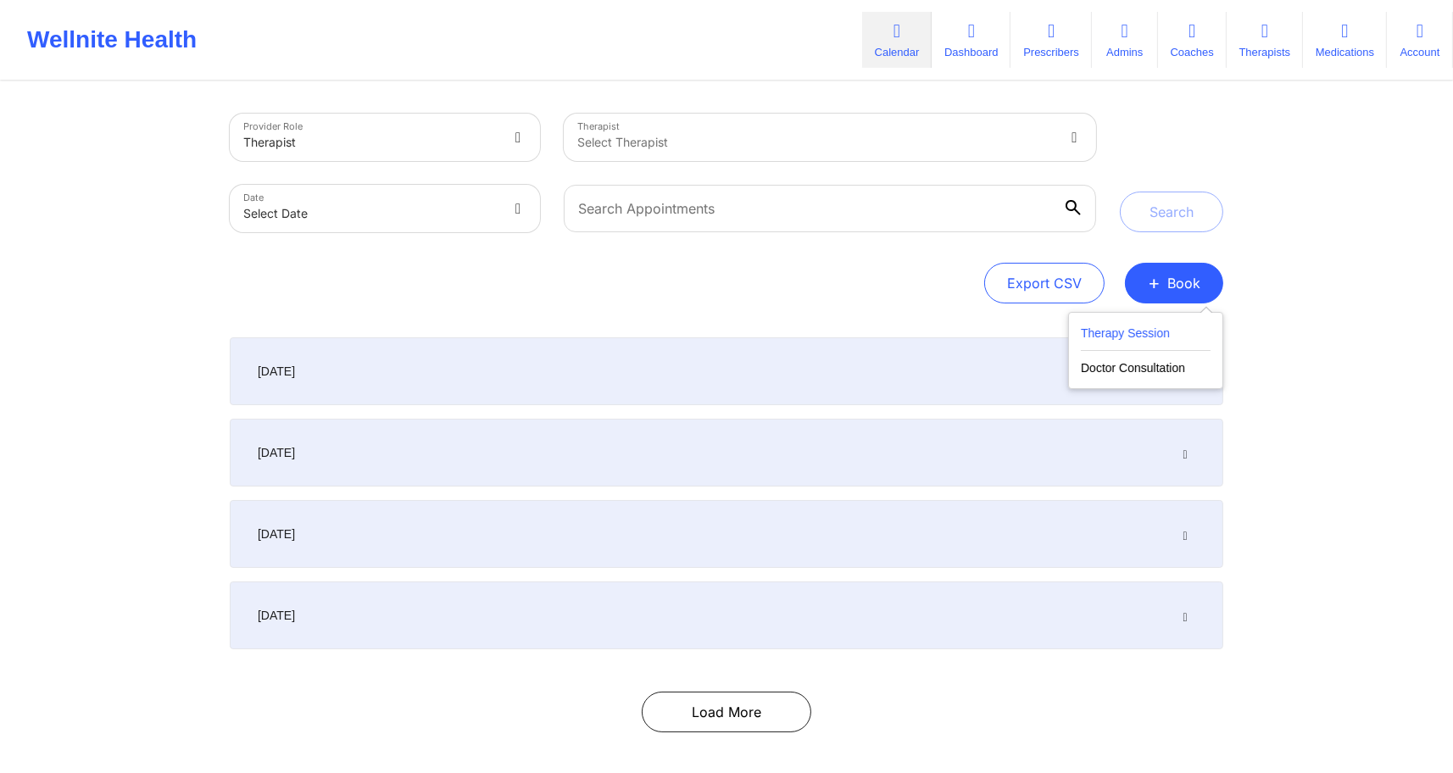 This screenshot has height=773, width=1453. Describe the element at coordinates (1192, 40) in the screenshot. I see `a: Coaches` at that location.